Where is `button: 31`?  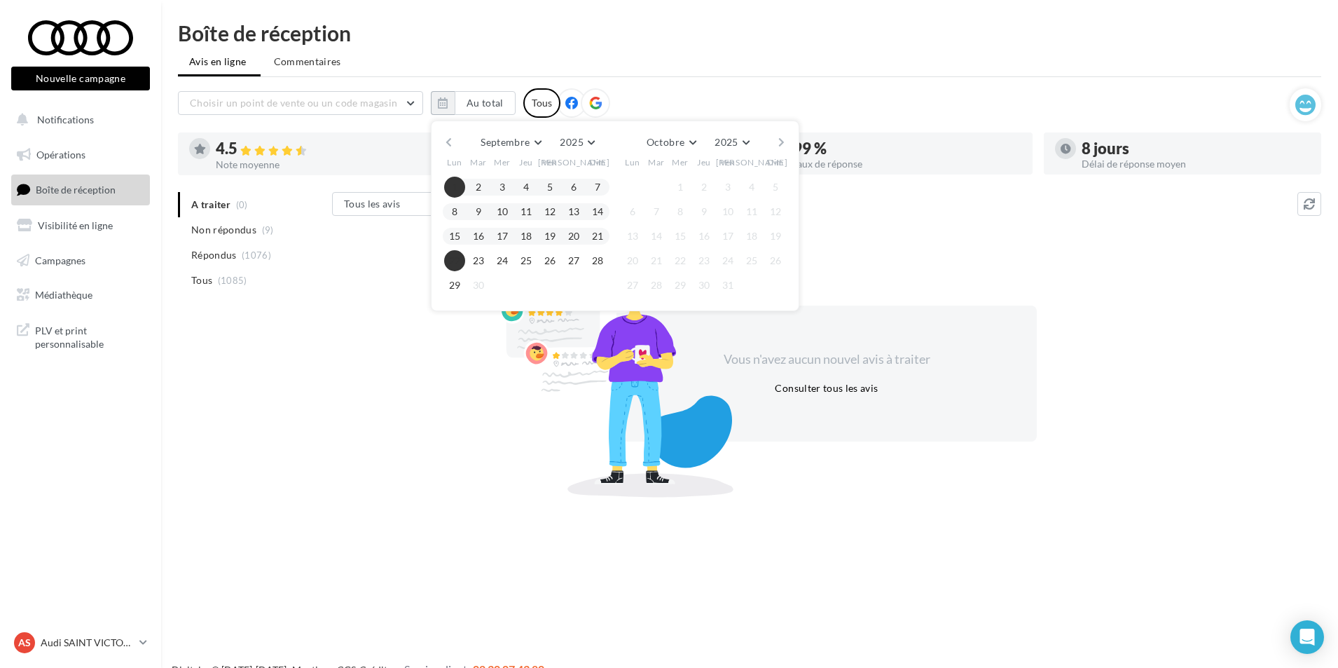 button: 31 is located at coordinates (728, 285).